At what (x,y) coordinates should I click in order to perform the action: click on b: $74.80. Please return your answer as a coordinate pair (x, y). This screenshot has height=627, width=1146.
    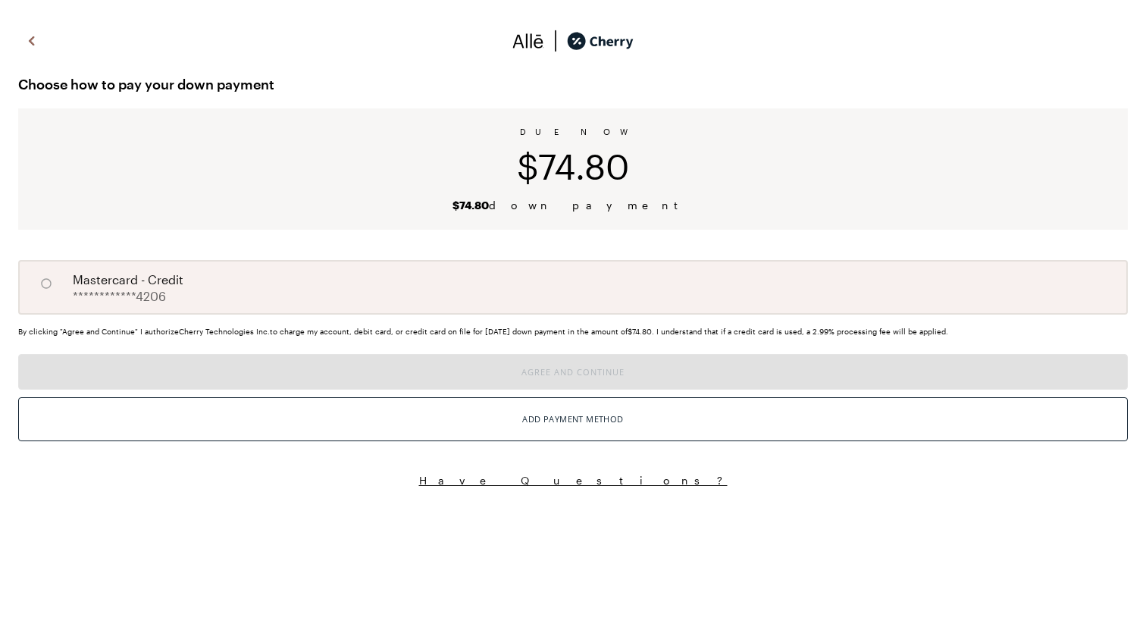
    Looking at the image, I should click on (471, 205).